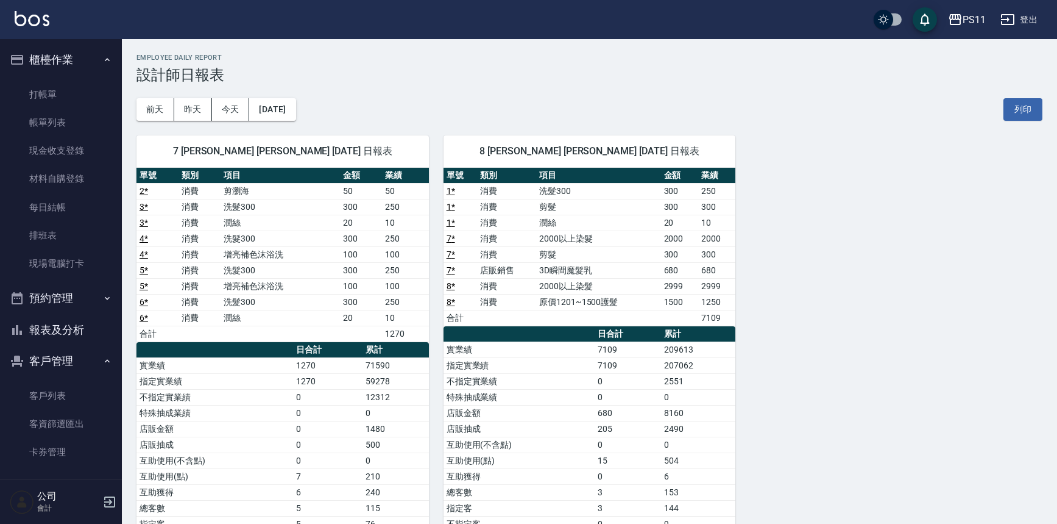 Image resolution: width=1057 pixels, height=524 pixels. Describe the element at coordinates (396, 350) in the screenshot. I see `th: 累計` at that location.